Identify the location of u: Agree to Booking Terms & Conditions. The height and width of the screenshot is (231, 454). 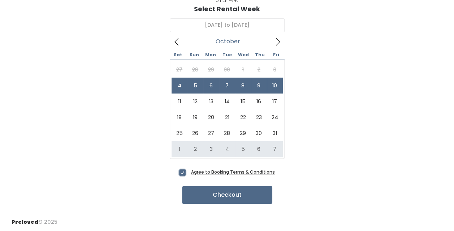
(233, 172).